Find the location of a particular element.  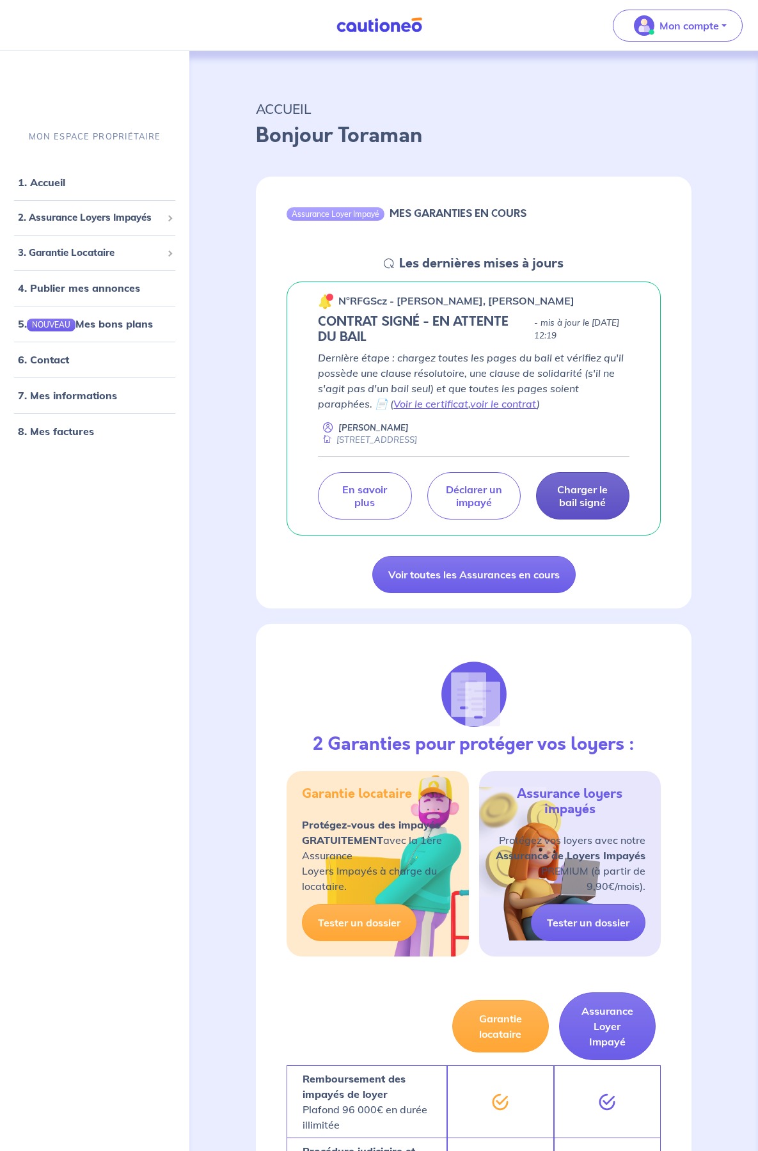

a: 1. Accueil is located at coordinates (42, 182).